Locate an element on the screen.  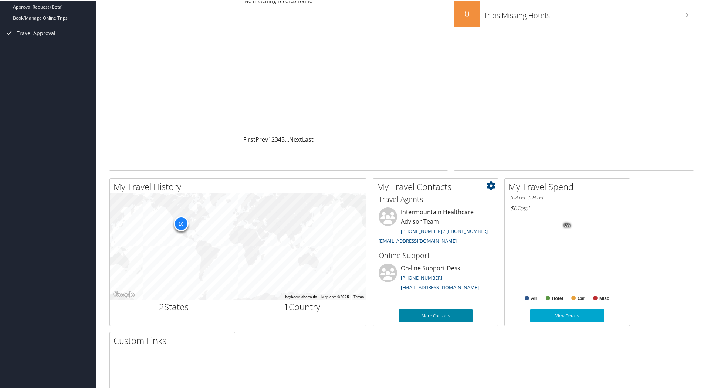
li: Intermountain Healthcare Advisor Team is located at coordinates (436, 226).